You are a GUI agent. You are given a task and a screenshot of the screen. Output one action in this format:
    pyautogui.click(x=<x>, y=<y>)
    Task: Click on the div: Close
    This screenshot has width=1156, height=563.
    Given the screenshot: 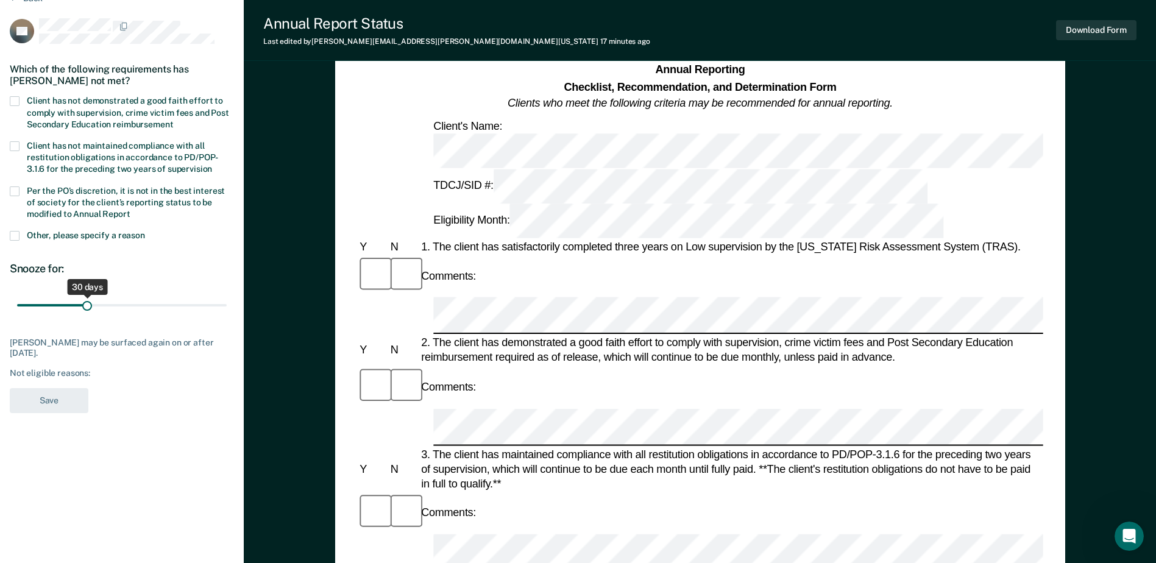 What is the action you would take?
    pyautogui.click(x=221, y=30)
    